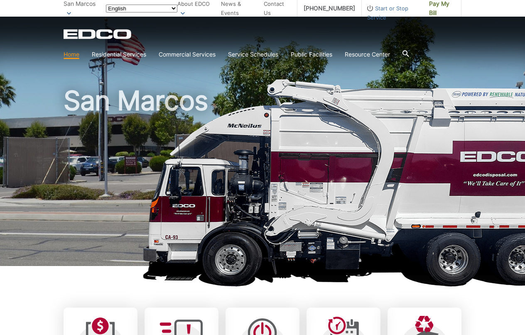  What do you see at coordinates (312, 54) in the screenshot?
I see `a: Public Facilities` at bounding box center [312, 54].